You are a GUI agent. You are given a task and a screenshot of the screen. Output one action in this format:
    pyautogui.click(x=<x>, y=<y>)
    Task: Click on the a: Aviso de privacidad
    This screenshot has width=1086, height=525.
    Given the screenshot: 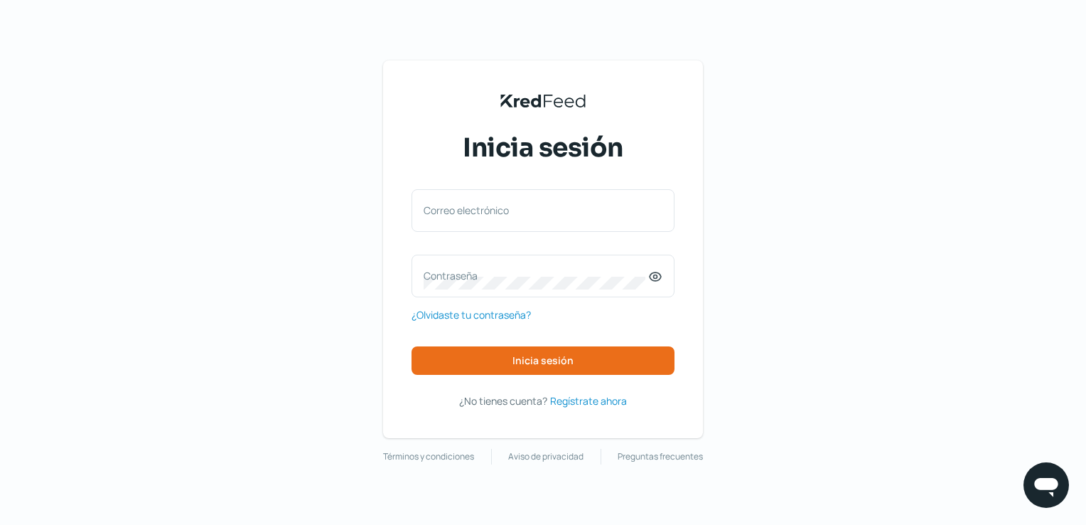 What is the action you would take?
    pyautogui.click(x=546, y=456)
    